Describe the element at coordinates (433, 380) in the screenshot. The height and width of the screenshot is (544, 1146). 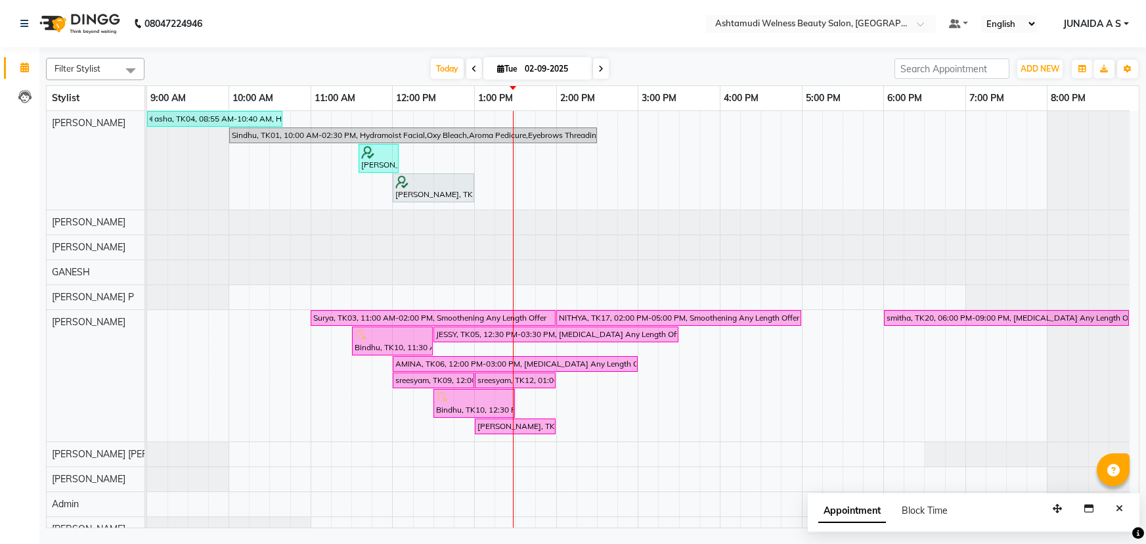
I see `div: sreesyam, TK09, 12:00 PM-01:00 PM, Highlighting (Per Streaks)` at that location.